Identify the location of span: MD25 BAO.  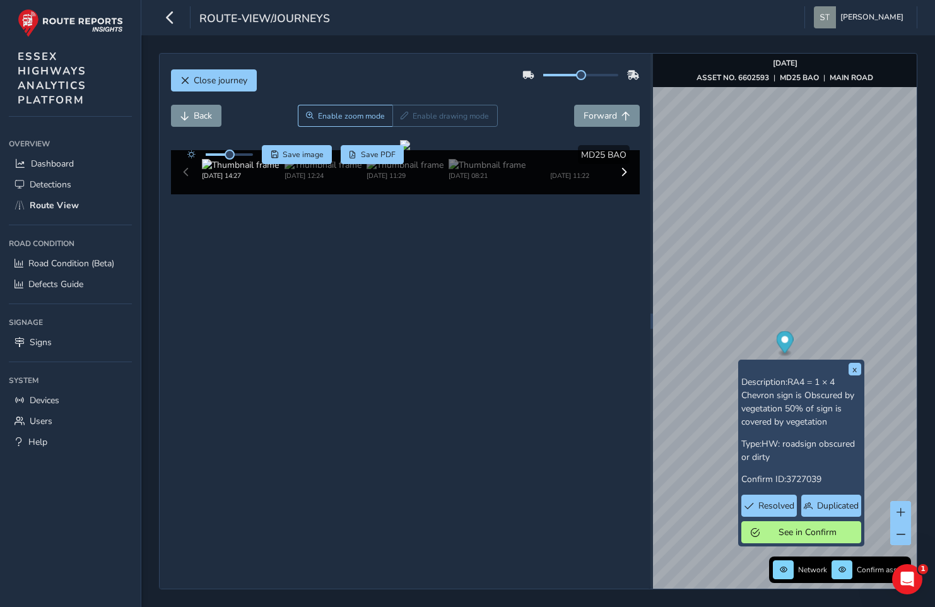
(604, 155).